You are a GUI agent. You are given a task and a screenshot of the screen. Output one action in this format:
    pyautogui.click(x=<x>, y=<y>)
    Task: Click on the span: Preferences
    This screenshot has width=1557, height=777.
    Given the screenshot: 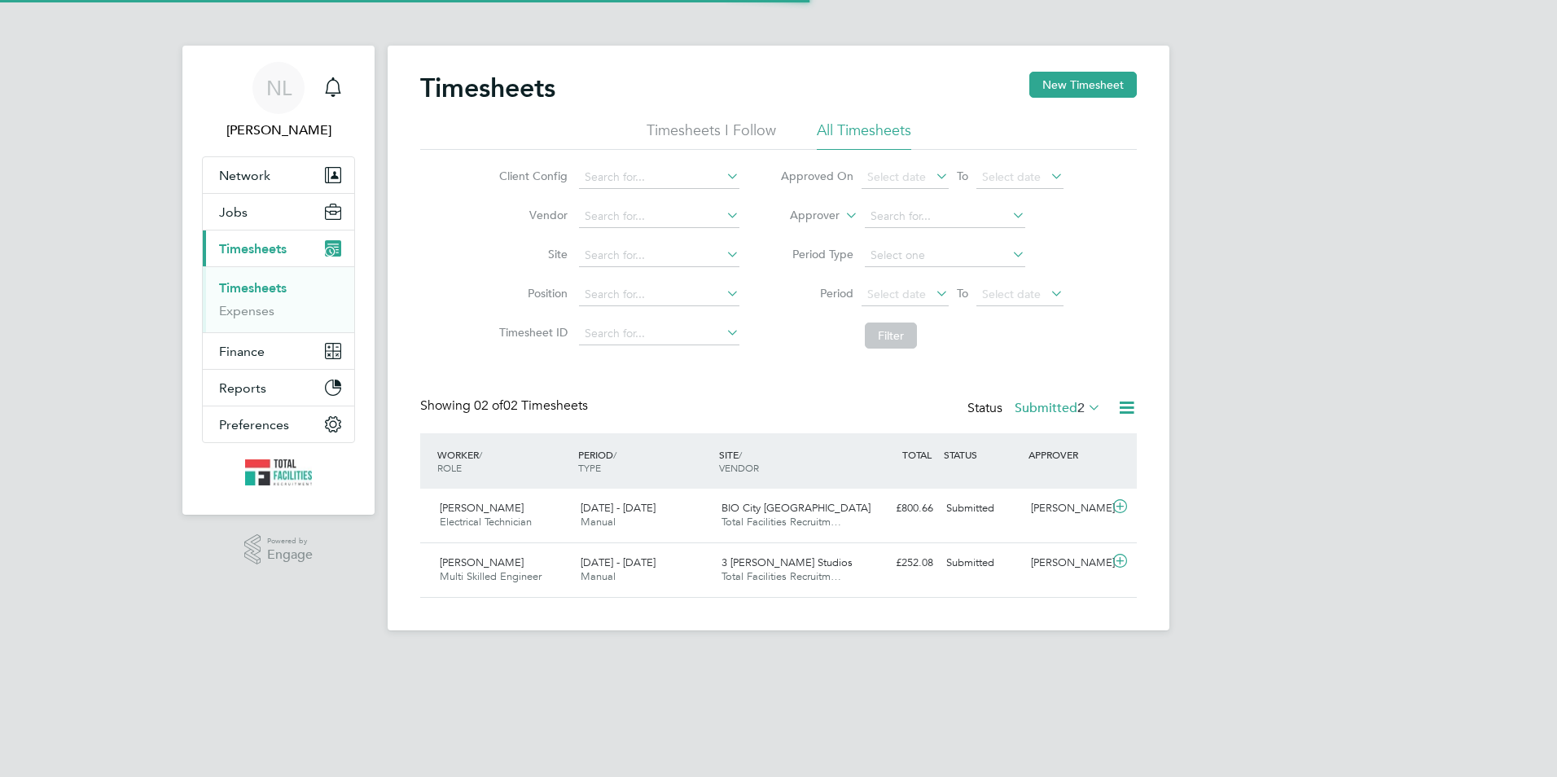 What is the action you would take?
    pyautogui.click(x=254, y=424)
    